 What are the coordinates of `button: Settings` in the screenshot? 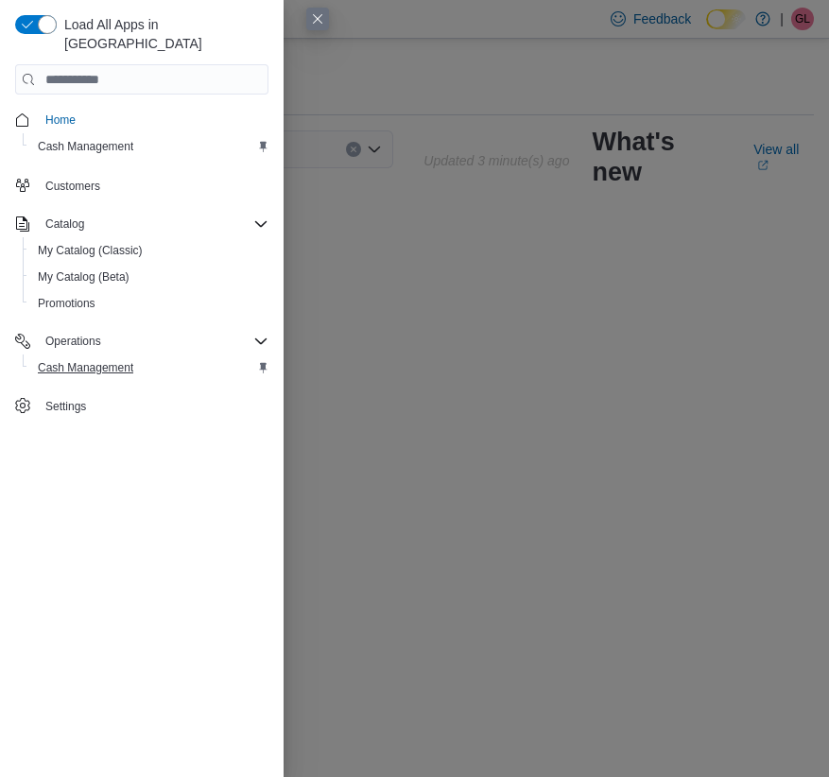 It's located at (142, 406).